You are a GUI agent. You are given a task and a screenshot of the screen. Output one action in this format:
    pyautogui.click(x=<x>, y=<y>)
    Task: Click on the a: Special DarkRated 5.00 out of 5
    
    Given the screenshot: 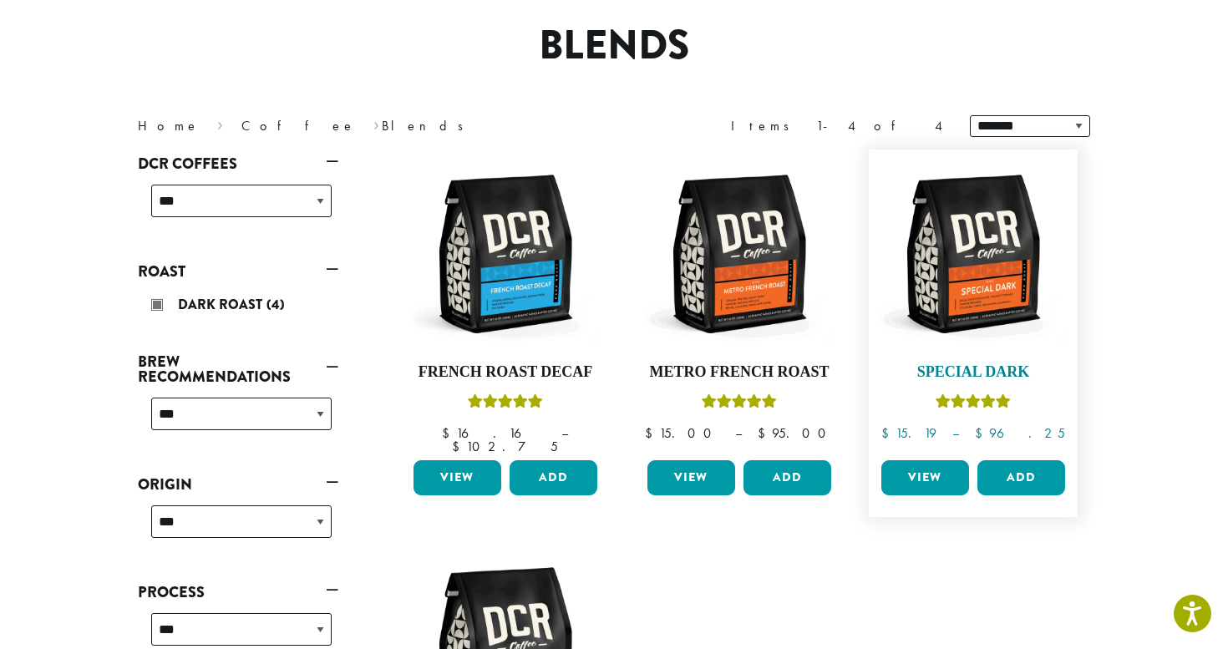 What is the action you would take?
    pyautogui.click(x=974, y=306)
    